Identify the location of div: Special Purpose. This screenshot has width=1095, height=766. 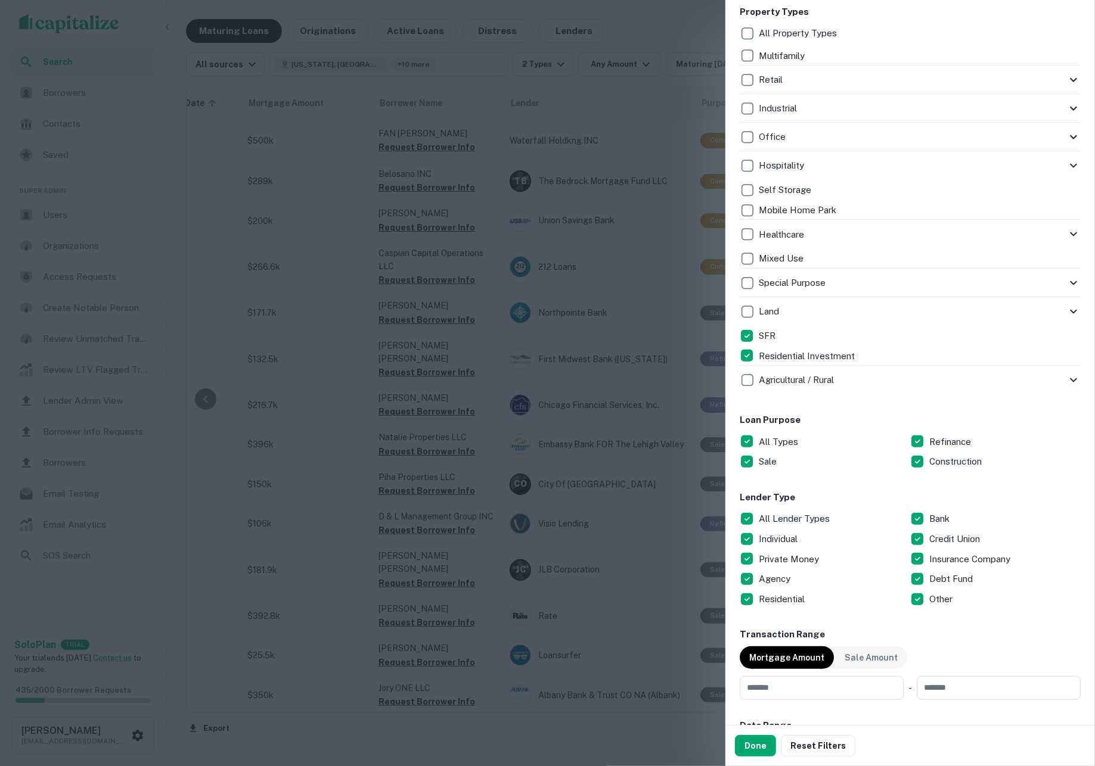
(910, 283).